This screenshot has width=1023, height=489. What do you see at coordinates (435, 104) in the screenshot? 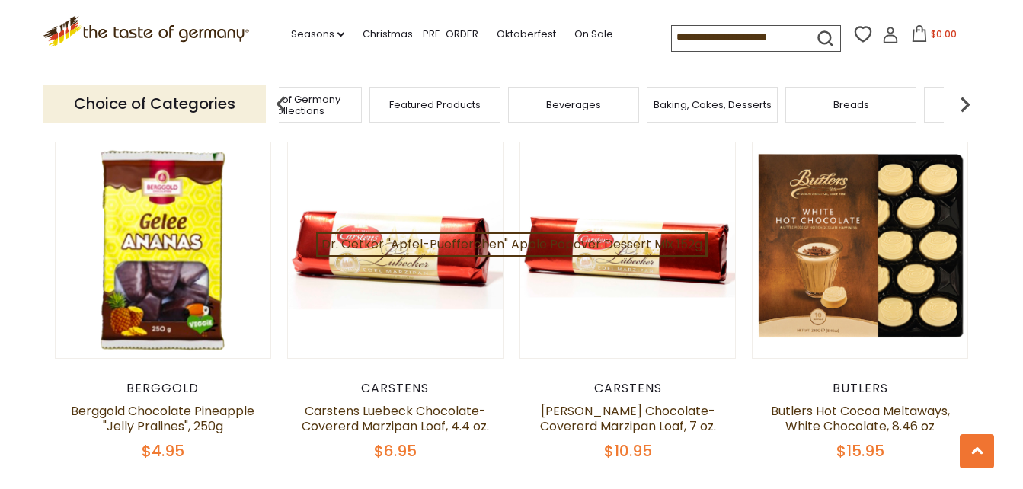
I see `span: Featured Products` at bounding box center [435, 104].